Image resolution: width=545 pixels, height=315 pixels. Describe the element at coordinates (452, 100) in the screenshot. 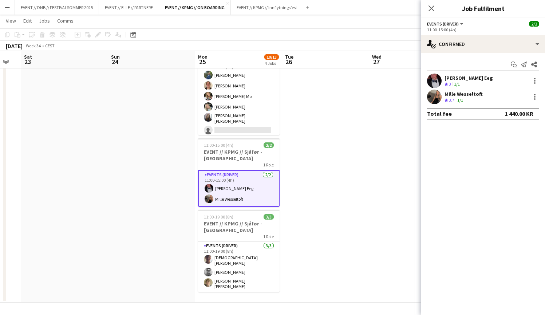

I see `span: 3.7` at that location.